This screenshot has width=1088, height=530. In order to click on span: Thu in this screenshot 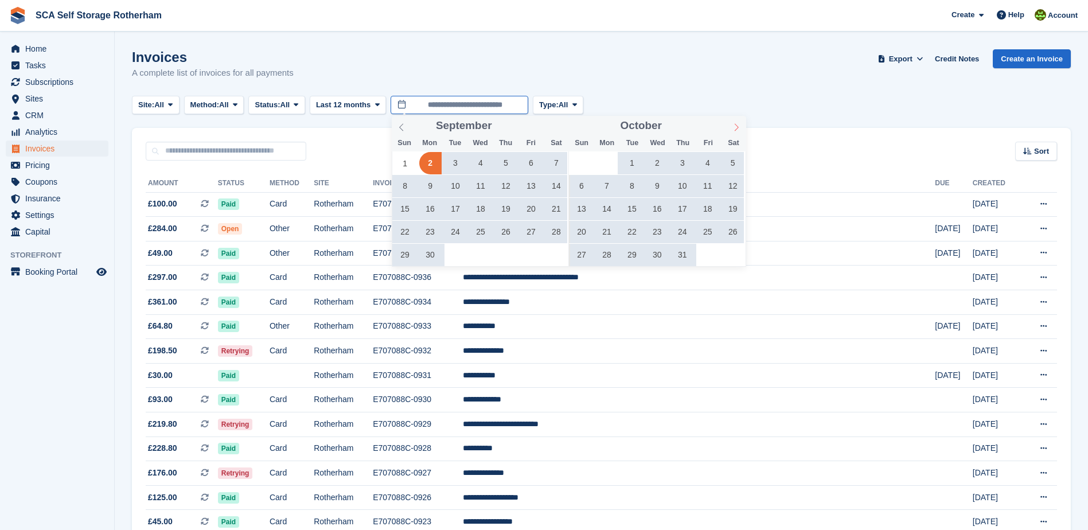, I will do `click(683, 143)`.